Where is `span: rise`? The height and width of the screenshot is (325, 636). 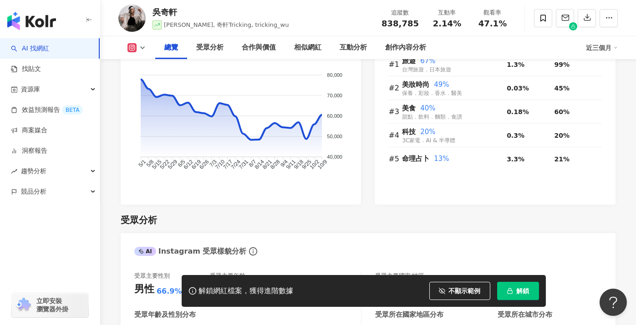 span: rise is located at coordinates (14, 172).